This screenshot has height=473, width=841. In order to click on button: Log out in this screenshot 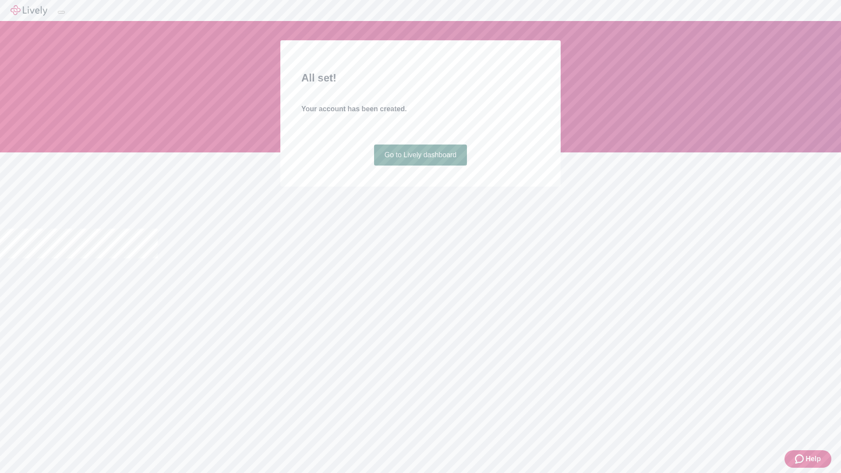, I will do `click(61, 12)`.